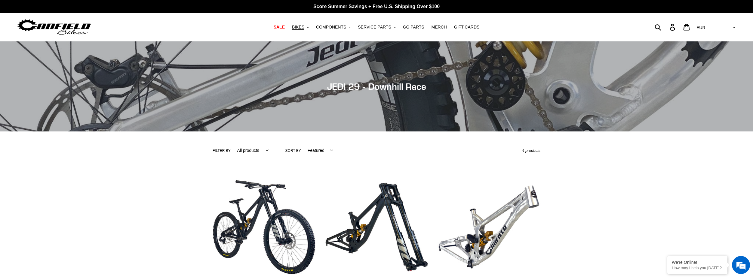  What do you see at coordinates (331, 27) in the screenshot?
I see `span: COMPONENTS` at bounding box center [331, 27].